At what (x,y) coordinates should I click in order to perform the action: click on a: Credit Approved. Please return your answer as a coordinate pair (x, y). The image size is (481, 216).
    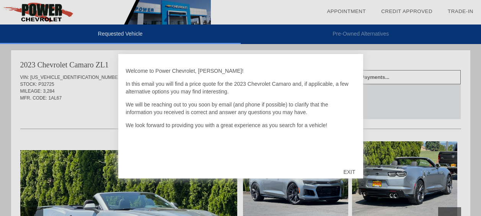
    Looking at the image, I should click on (407, 11).